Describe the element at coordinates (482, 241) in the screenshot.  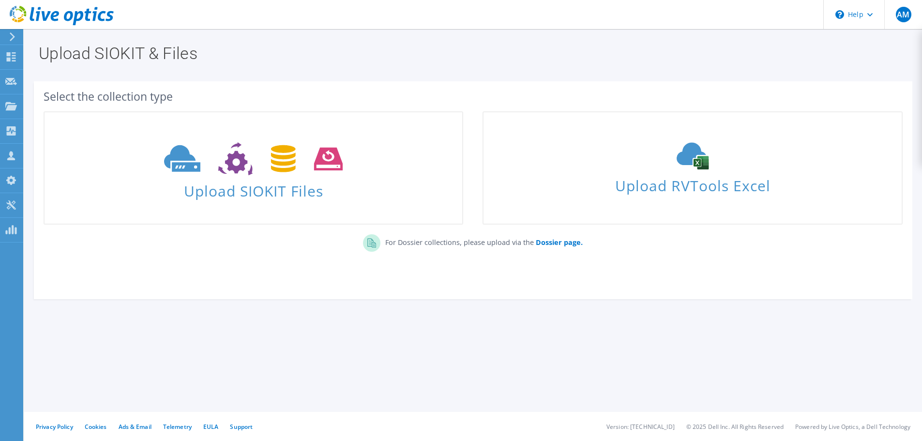
I see `p: For Dossier collections, please upload via the` at that location.